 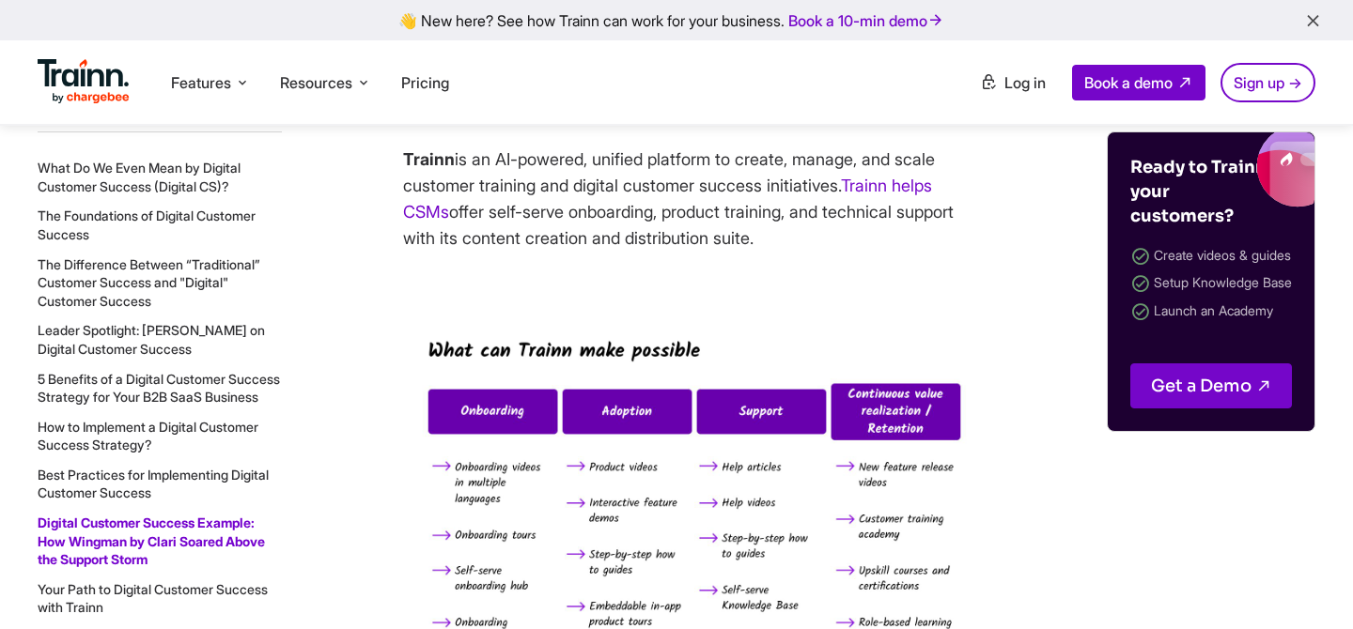 I want to click on span: Log in, so click(x=1025, y=83).